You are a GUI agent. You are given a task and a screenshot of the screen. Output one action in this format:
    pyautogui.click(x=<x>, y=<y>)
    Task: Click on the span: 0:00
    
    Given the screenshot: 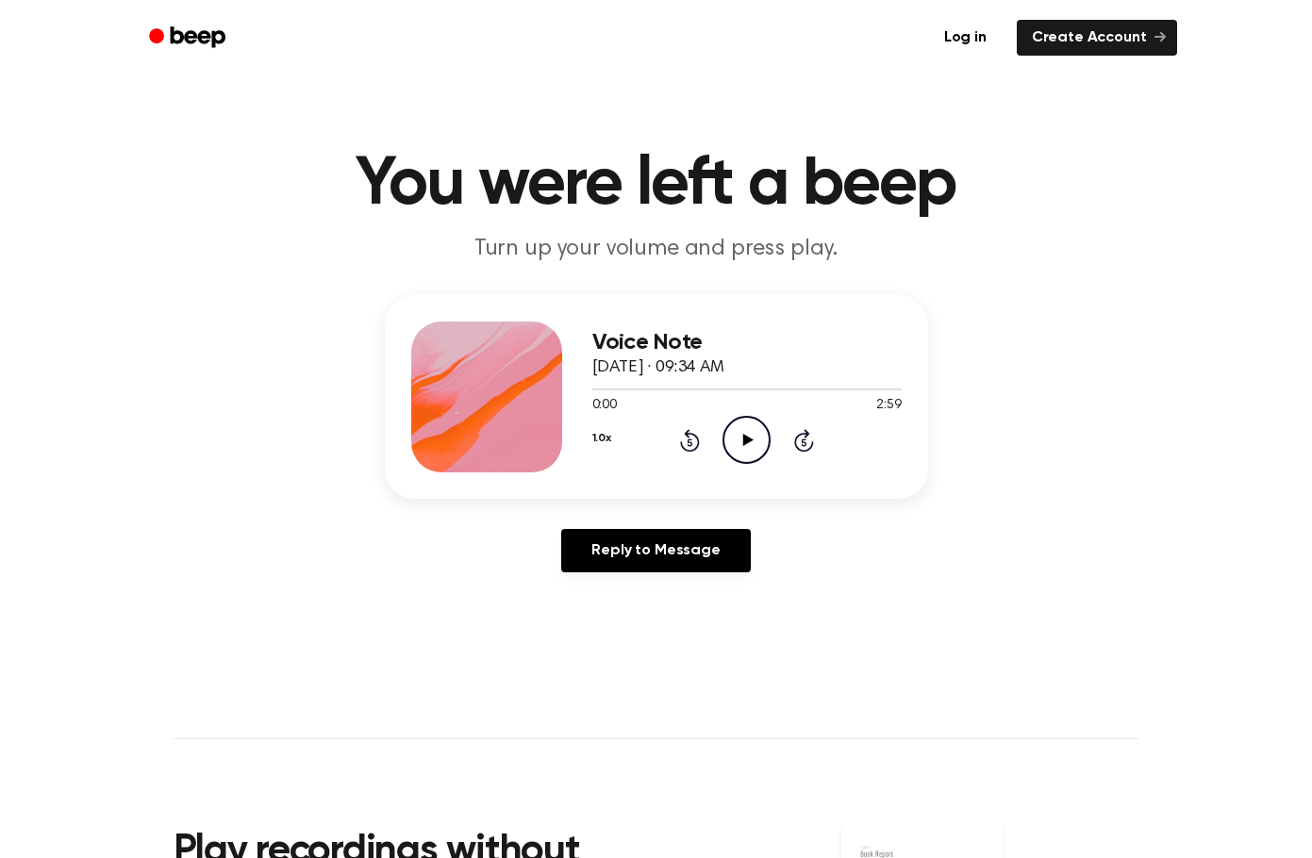 What is the action you would take?
    pyautogui.click(x=604, y=405)
    